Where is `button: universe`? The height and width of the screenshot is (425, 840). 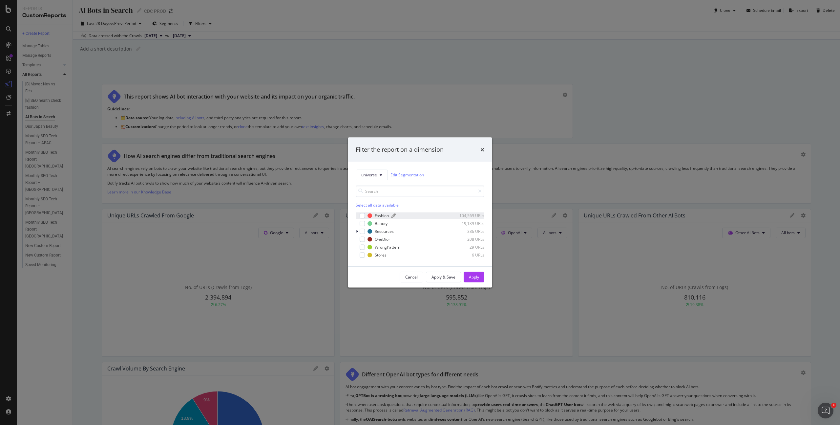
button: universe is located at coordinates (372, 175).